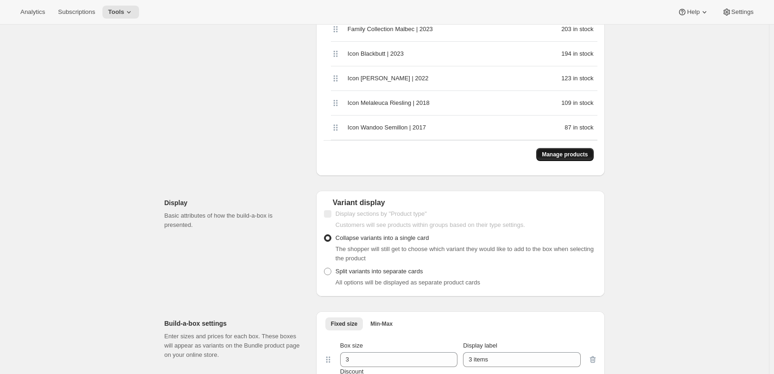 This screenshot has height=374, width=774. What do you see at coordinates (344, 324) in the screenshot?
I see `span: Fixed size` at bounding box center [344, 324].